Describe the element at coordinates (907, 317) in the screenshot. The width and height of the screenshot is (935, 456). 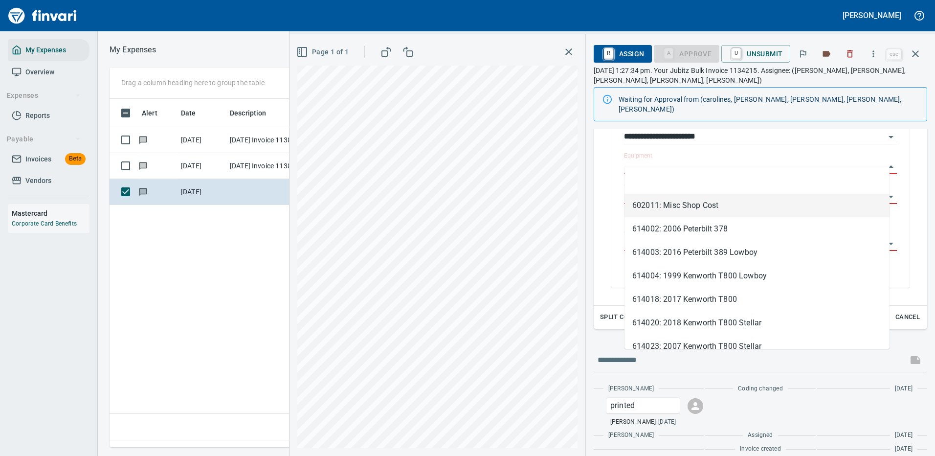
I see `button: Cancel` at that location.